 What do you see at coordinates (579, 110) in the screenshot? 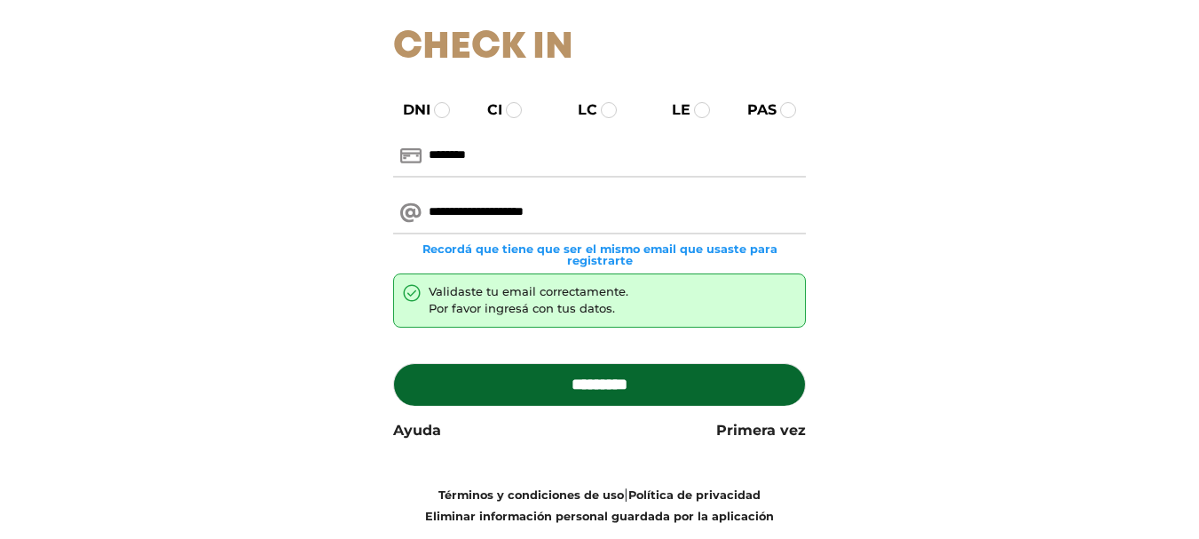
I see `label: LC` at bounding box center [579, 110].